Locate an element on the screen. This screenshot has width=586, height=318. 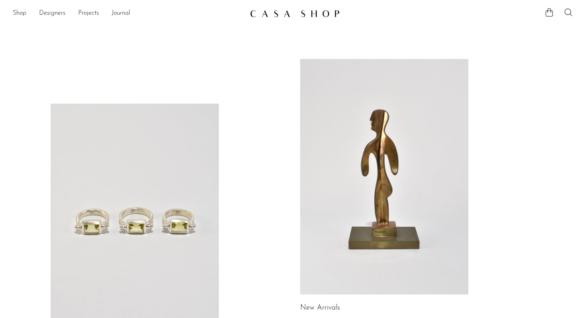
ul: NEW HEADER MENU is located at coordinates (128, 14).